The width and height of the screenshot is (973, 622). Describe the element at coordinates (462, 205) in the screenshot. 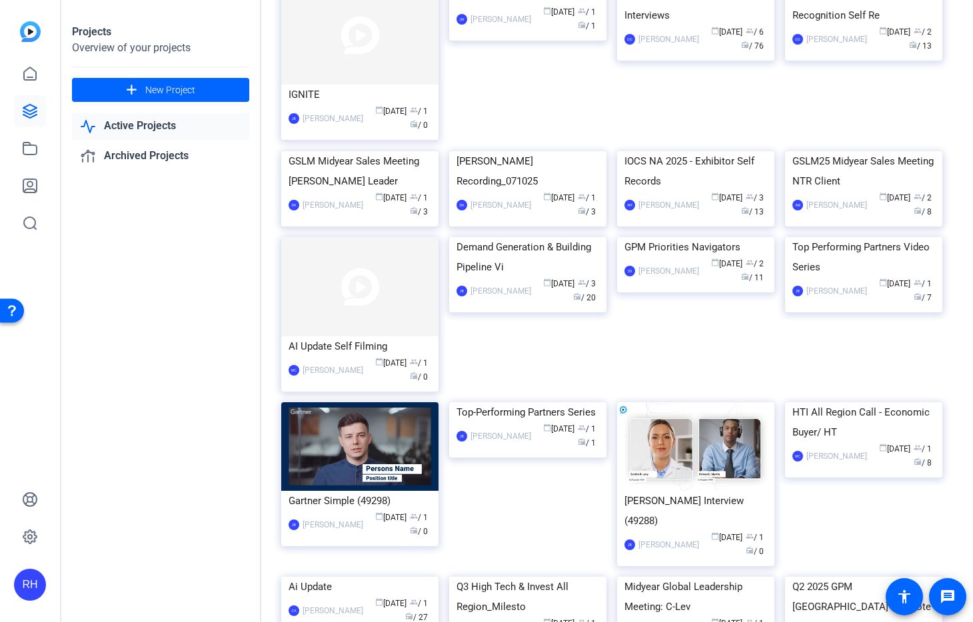

I see `div: DK` at that location.